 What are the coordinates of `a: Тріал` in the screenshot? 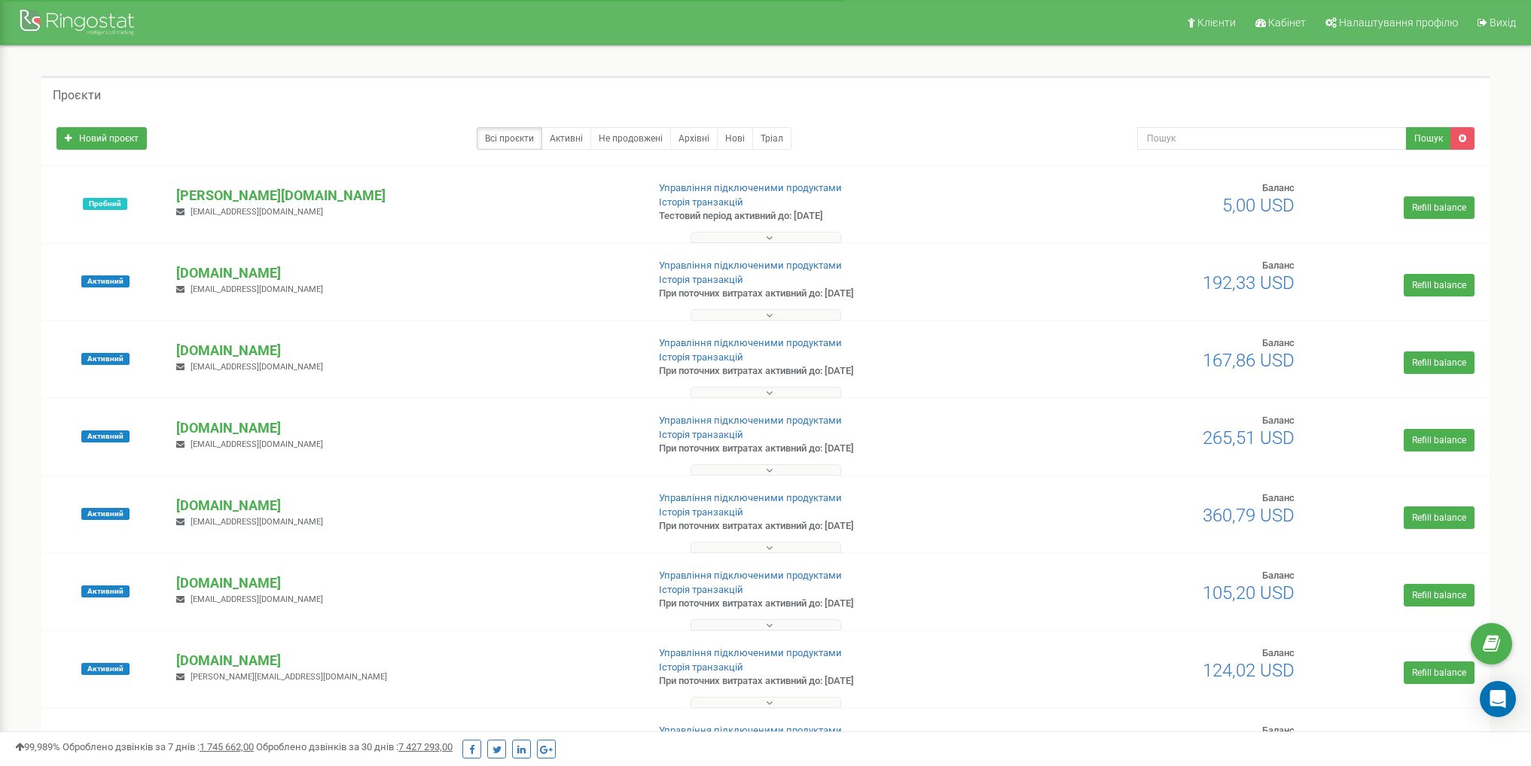 It's located at (772, 139).